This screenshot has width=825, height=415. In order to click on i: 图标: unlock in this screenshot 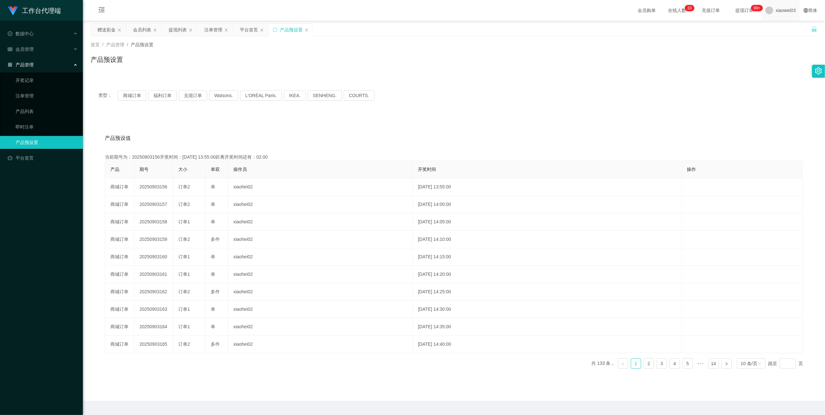, I will do `click(815, 29)`.